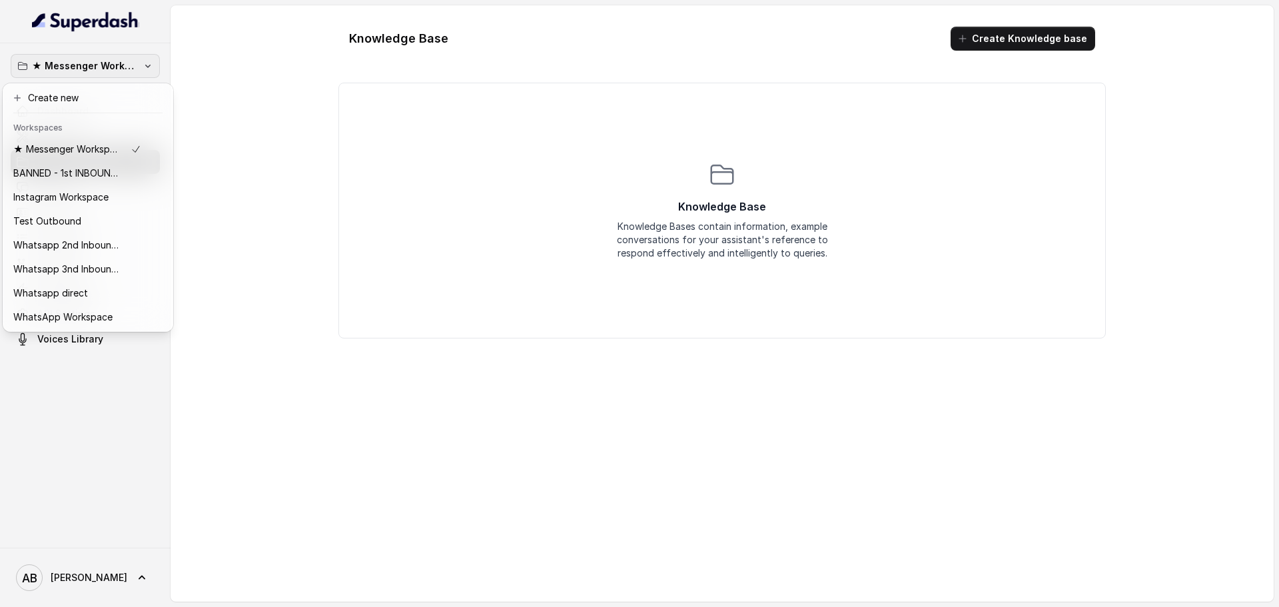 The width and height of the screenshot is (1279, 607). What do you see at coordinates (47, 221) in the screenshot?
I see `p: Test Outbound` at bounding box center [47, 221].